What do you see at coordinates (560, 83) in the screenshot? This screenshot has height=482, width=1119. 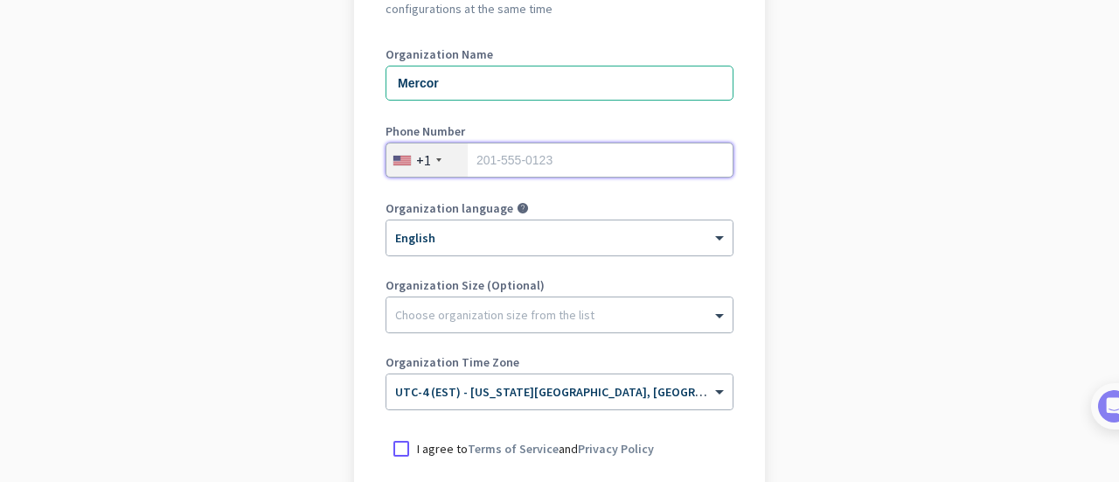 I see `input: What is the name of your organization?` at bounding box center [560, 83].